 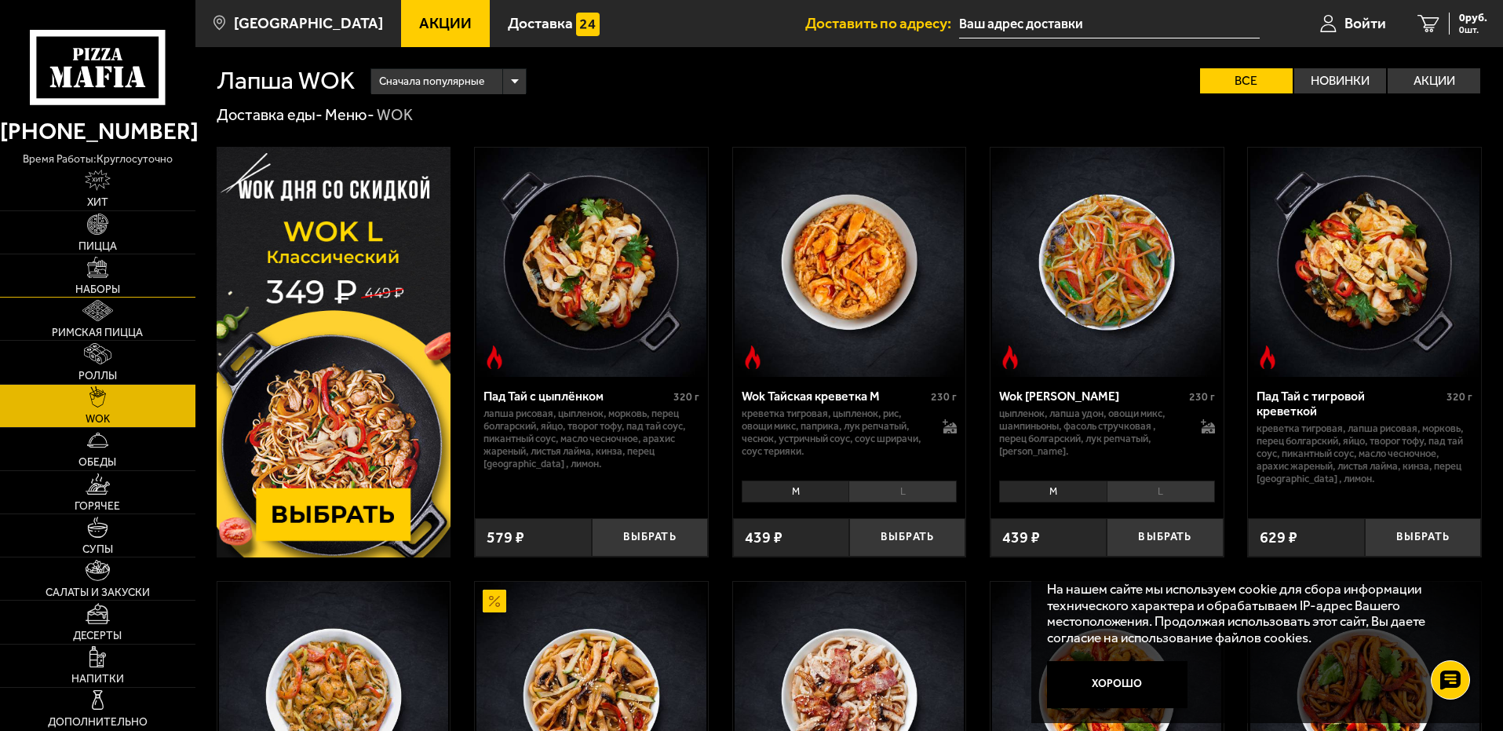 What do you see at coordinates (1364, 454) in the screenshot?
I see `p: креветка тигровая, лапша рисовая, морковь, перец болгарский, яйцо, творог тофу, пад тай соус, пик...` at bounding box center [1364, 454].